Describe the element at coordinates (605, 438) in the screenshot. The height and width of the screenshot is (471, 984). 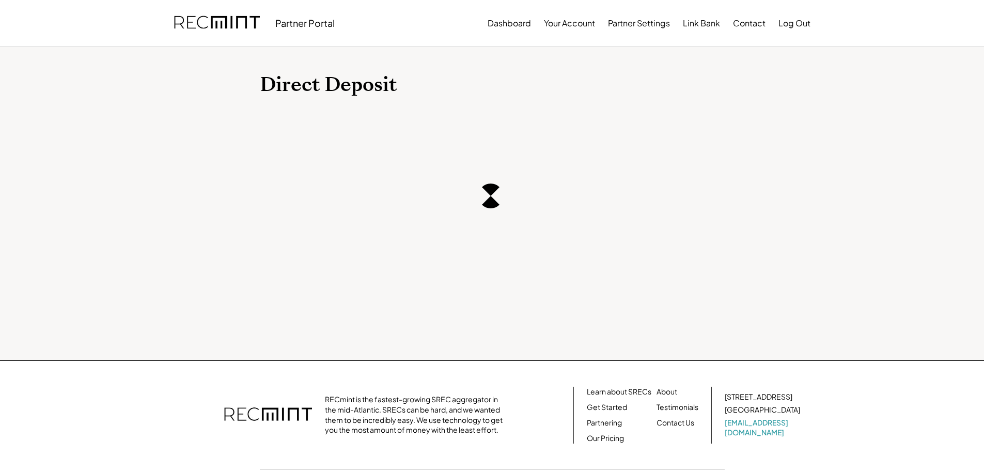
I see `a: Our Pricing` at that location.